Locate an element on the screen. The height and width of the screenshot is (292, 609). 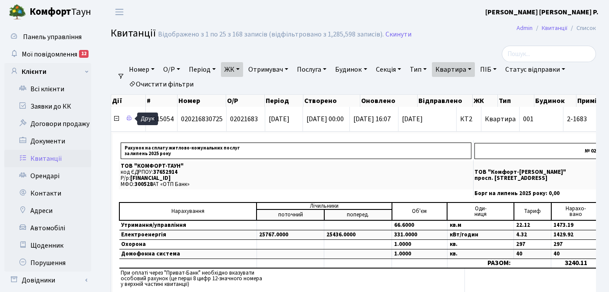
td: Об'єм is located at coordinates (420, 211).